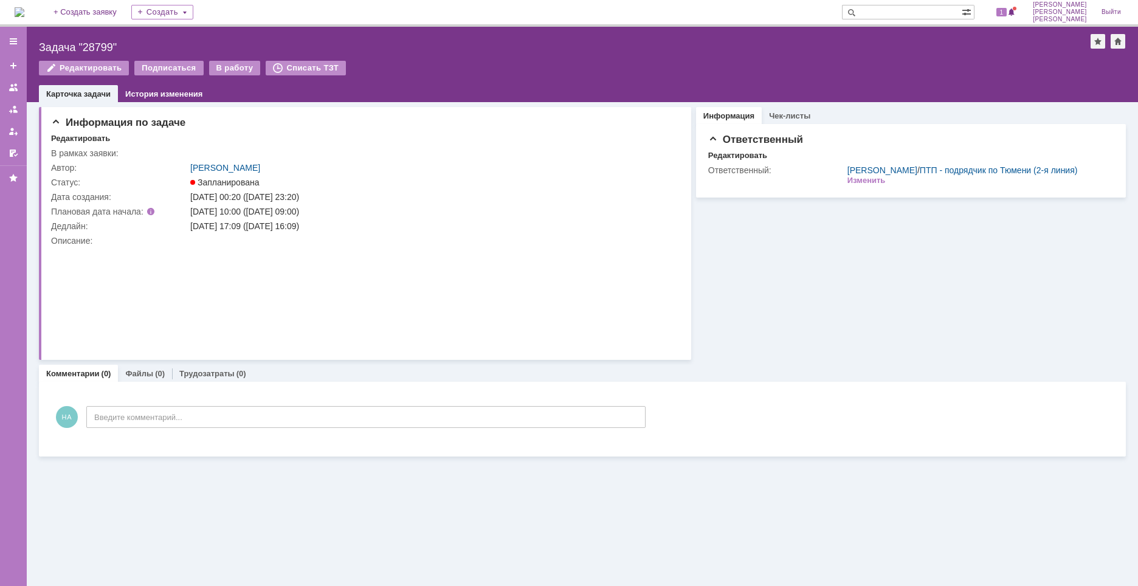 This screenshot has width=1138, height=586. What do you see at coordinates (1118, 41) in the screenshot?
I see `div: Сделать домашней страницей` at bounding box center [1118, 41].